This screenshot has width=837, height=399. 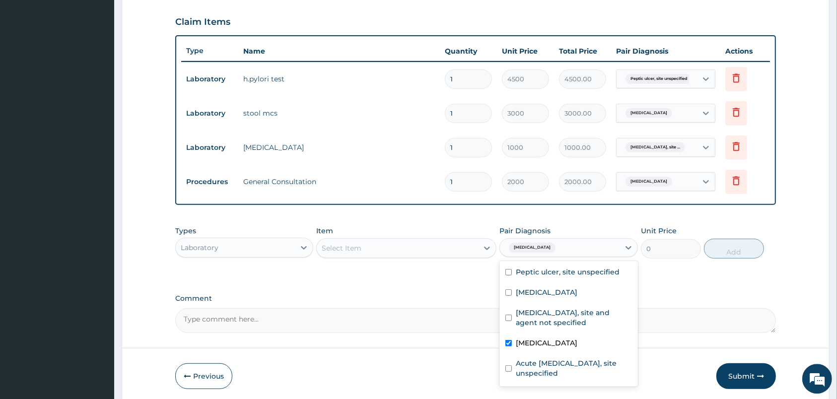 What do you see at coordinates (339, 114) in the screenshot?
I see `td: stool mcs` at bounding box center [339, 114].